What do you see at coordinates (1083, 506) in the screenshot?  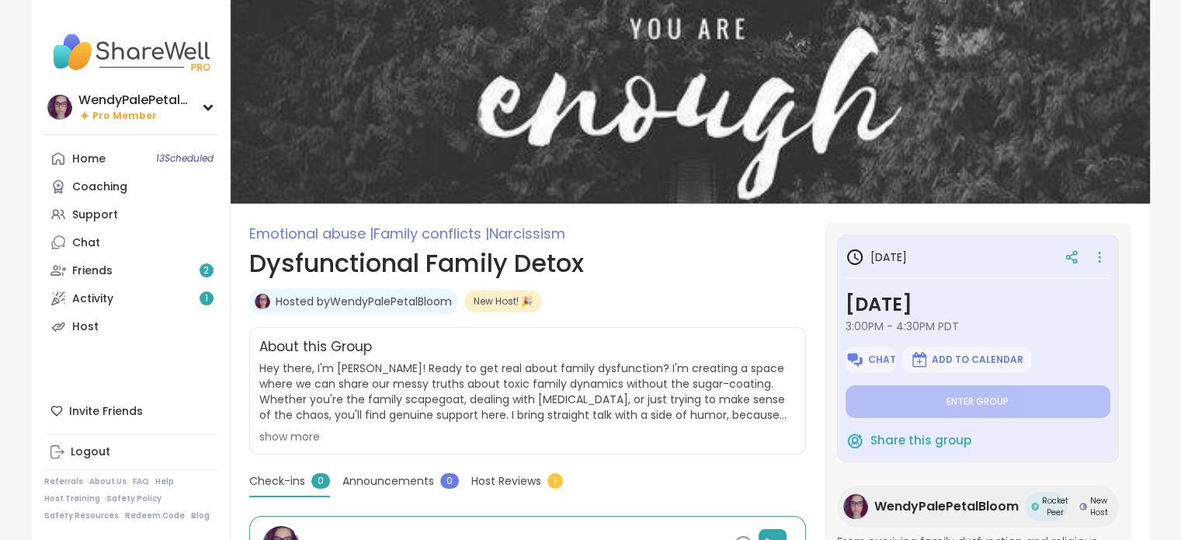 I see `img: New Host` at bounding box center [1083, 506].